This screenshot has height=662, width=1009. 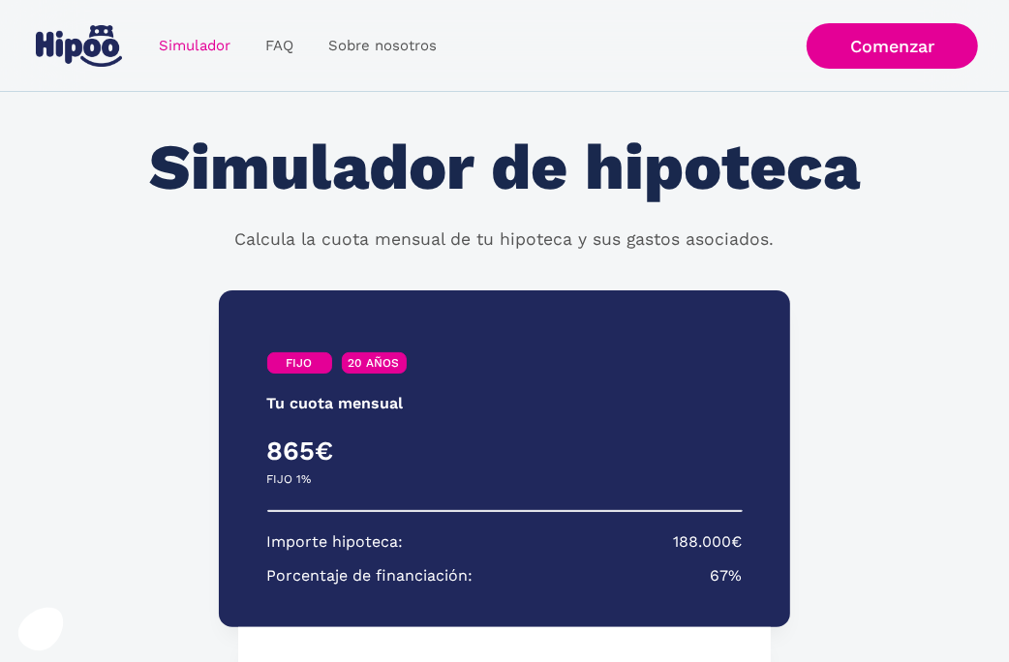 I want to click on a: 20 AÑOS, so click(x=374, y=363).